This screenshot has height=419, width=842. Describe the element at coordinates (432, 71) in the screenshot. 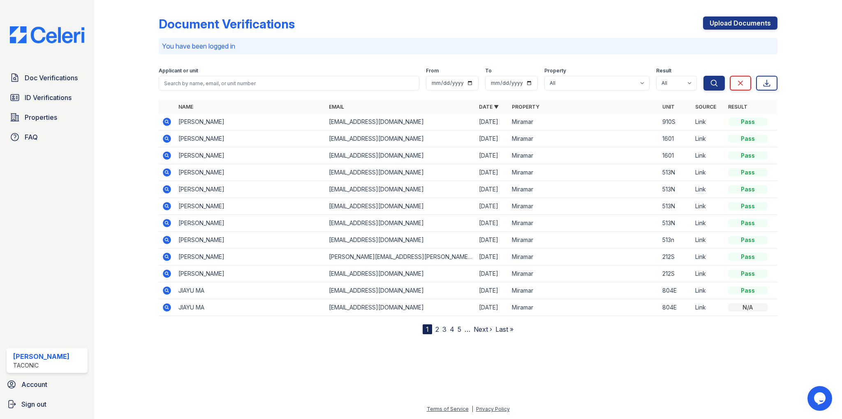

I see `label: From` at that location.